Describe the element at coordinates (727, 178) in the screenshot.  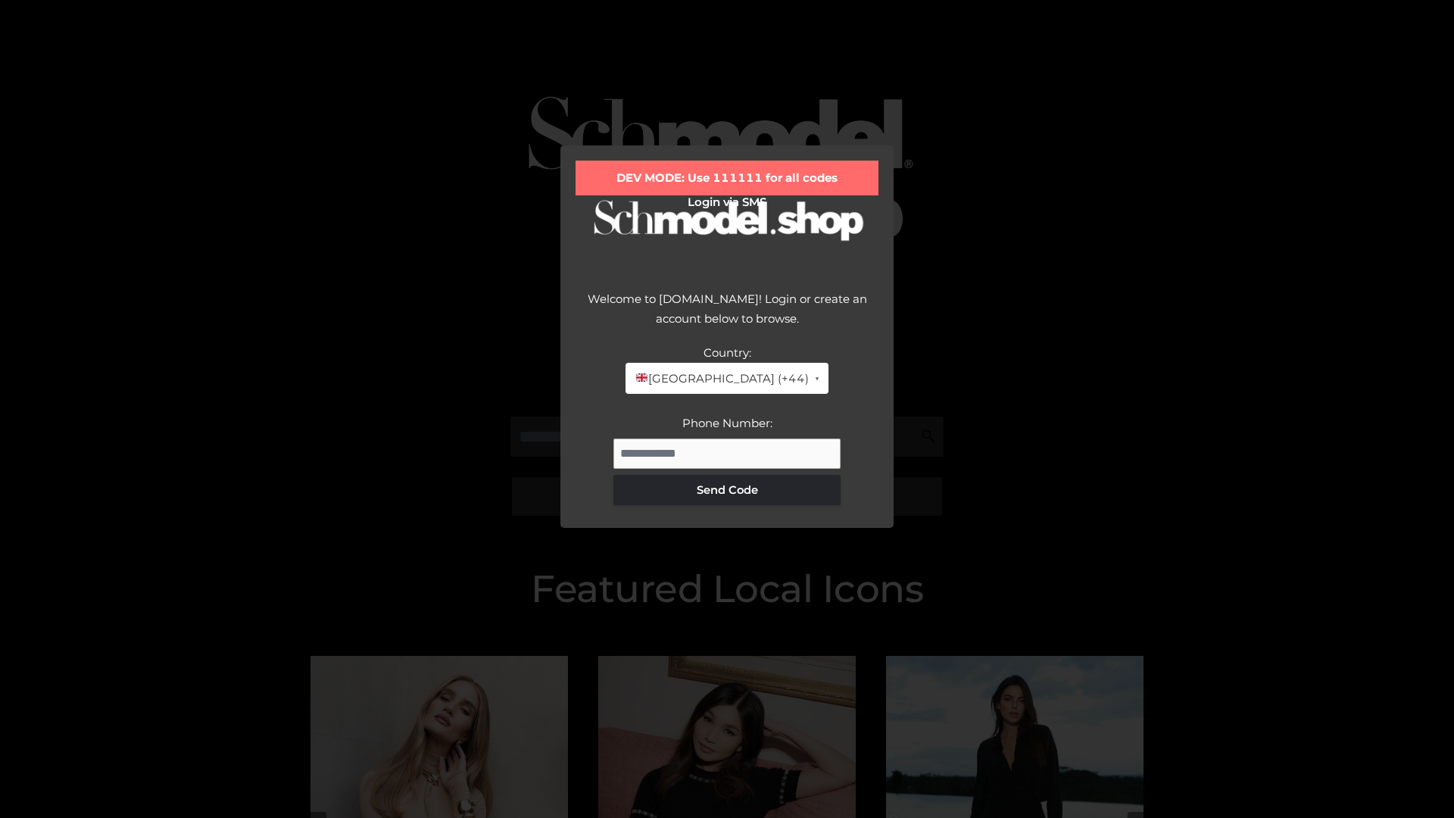
I see `div: DEV MODE: Use 111111 for all codes` at that location.